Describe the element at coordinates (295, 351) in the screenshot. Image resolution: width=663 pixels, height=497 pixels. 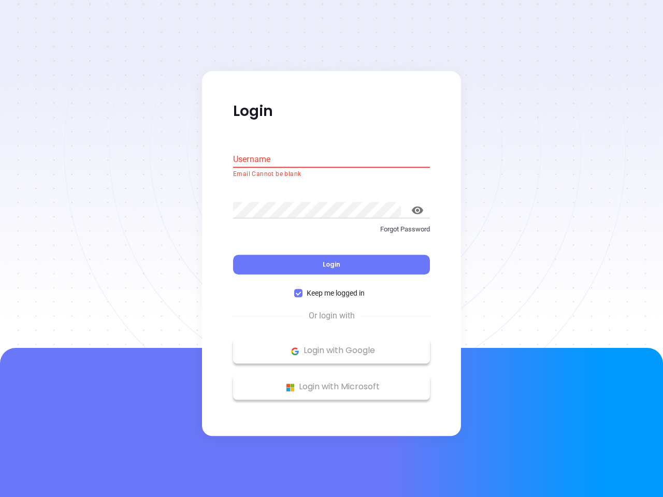
I see `img: Google Logo` at that location.